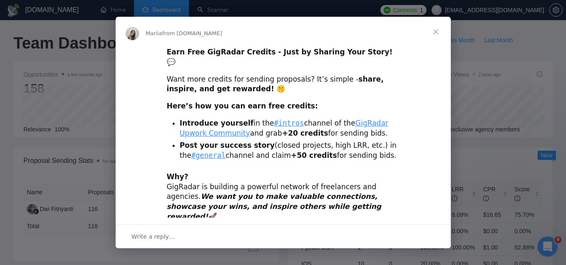 Image resolution: width=566 pixels, height=265 pixels. Describe the element at coordinates (43, 204) in the screenshot. I see `button: Upload attachment` at that location.